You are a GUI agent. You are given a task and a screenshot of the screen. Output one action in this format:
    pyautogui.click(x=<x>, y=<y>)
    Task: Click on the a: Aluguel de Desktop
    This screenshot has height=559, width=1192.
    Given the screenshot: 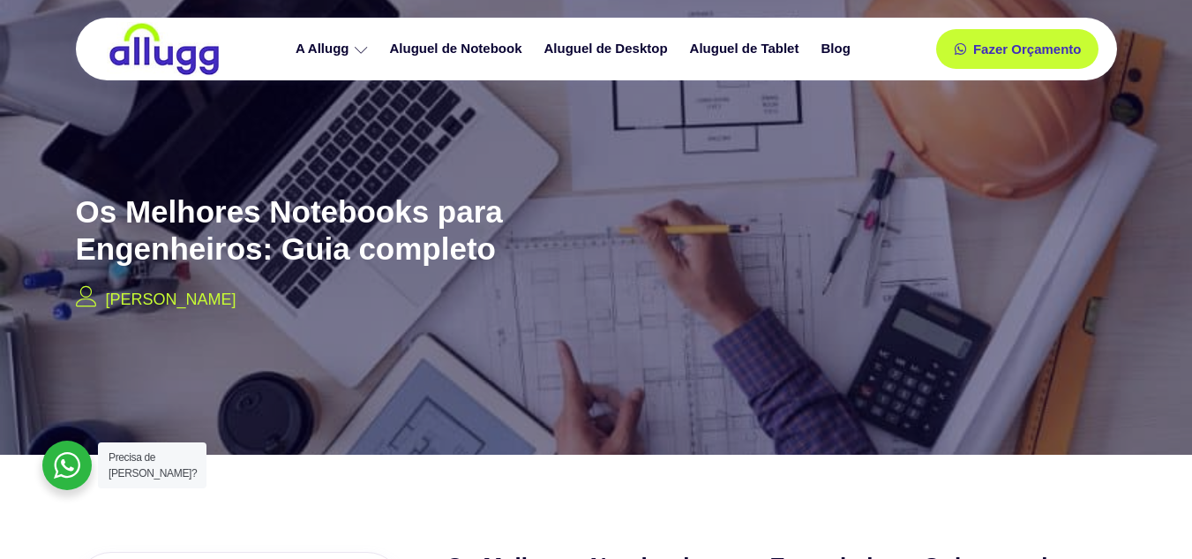 What is the action you would take?
    pyautogui.click(x=608, y=49)
    